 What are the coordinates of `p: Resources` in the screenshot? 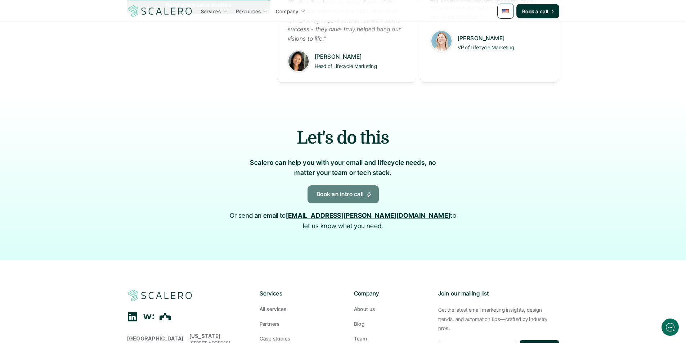 It's located at (248, 11).